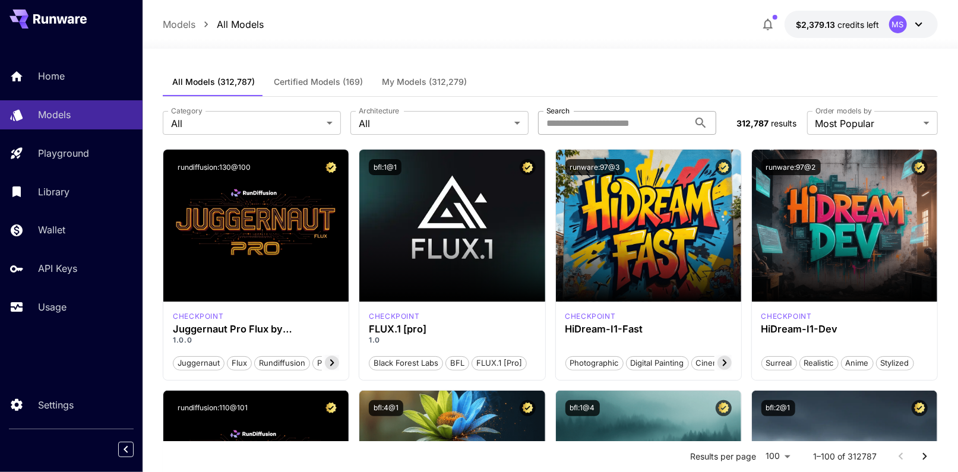  What do you see at coordinates (239, 363) in the screenshot?
I see `span: flux` at bounding box center [239, 363].